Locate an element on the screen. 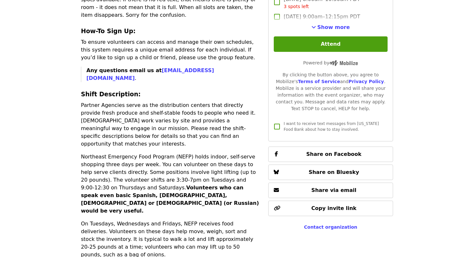  strong: How-To Sign Up: is located at coordinates (108, 31).